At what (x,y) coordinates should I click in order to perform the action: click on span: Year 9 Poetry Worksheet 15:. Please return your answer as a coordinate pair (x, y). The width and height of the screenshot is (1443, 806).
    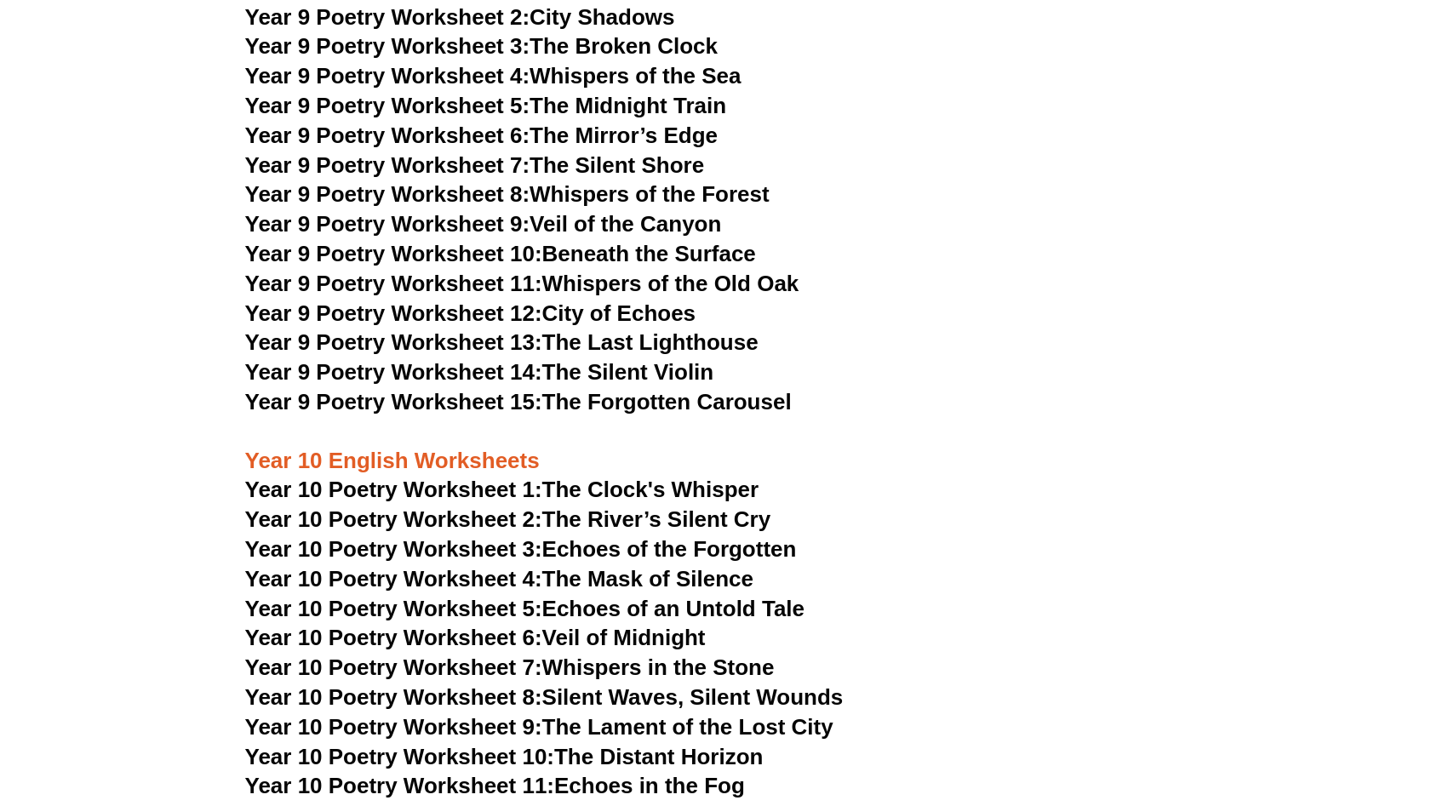
    Looking at the image, I should click on (393, 402).